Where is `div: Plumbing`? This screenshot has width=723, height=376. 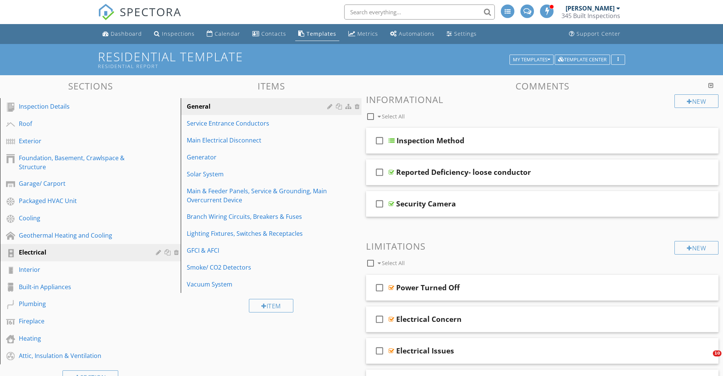
div: Plumbing is located at coordinates (82, 304).